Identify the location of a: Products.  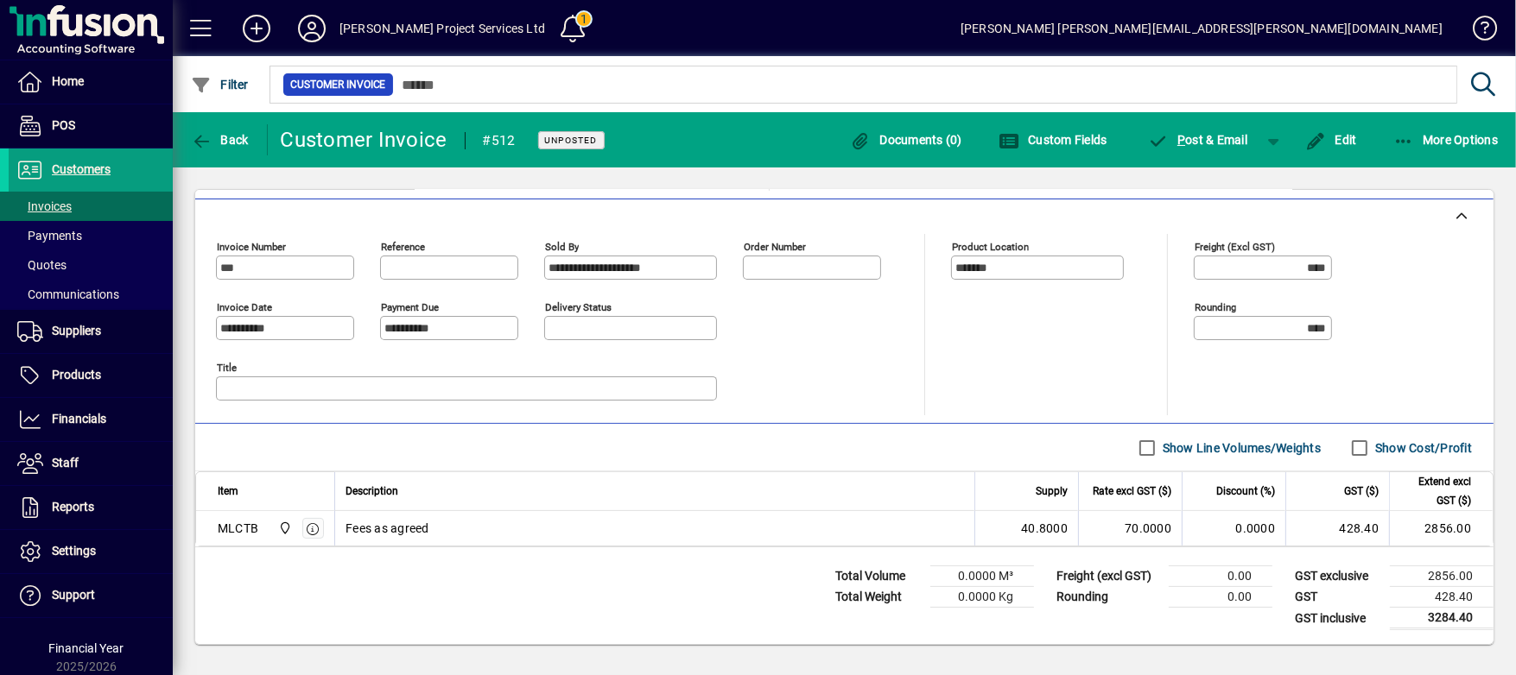
(91, 376).